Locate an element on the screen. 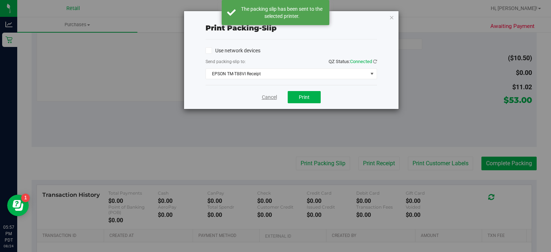 This screenshot has width=551, height=252. label: Send packing-slip to: is located at coordinates (226, 62).